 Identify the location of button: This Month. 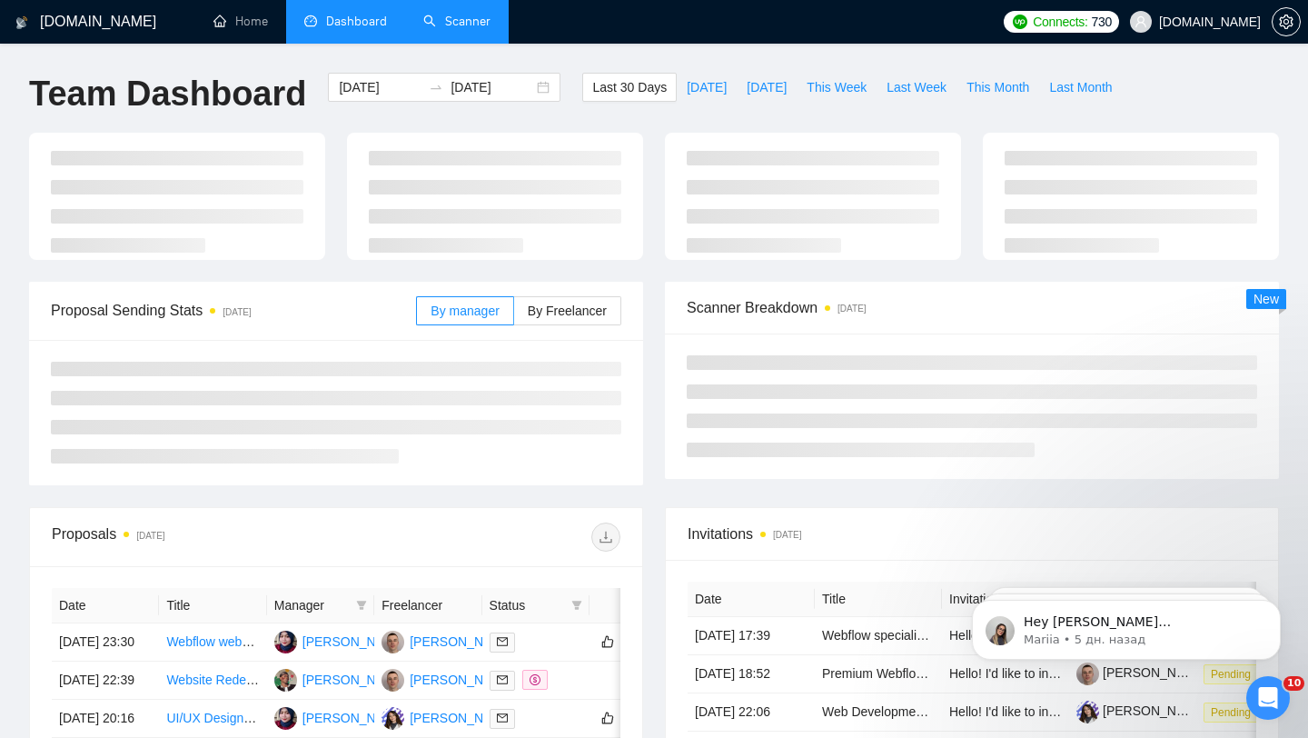
(997, 87).